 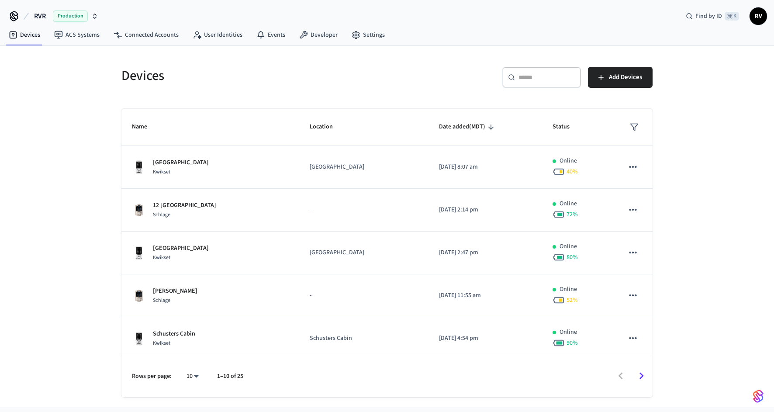 What do you see at coordinates (642, 376) in the screenshot?
I see `button: Go to next page` at bounding box center [642, 376].